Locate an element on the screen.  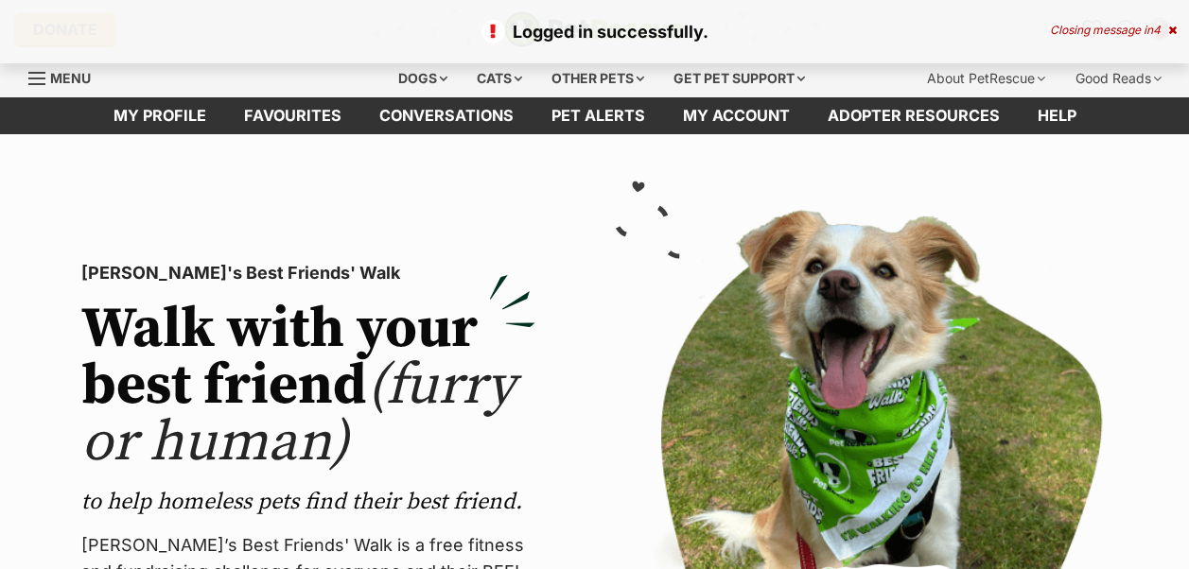
div: Get pet support is located at coordinates (739, 79).